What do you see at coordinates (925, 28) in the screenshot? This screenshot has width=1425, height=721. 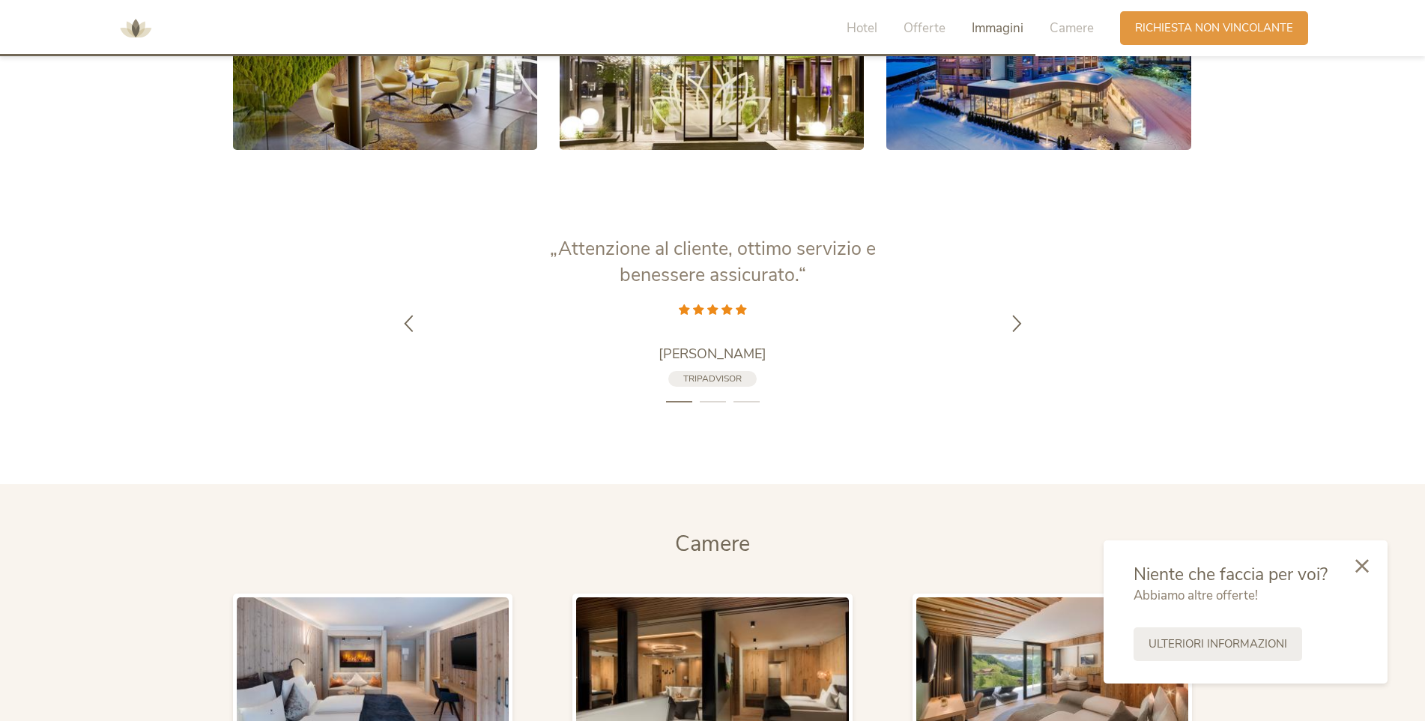 I see `span: Offerte` at bounding box center [925, 28].